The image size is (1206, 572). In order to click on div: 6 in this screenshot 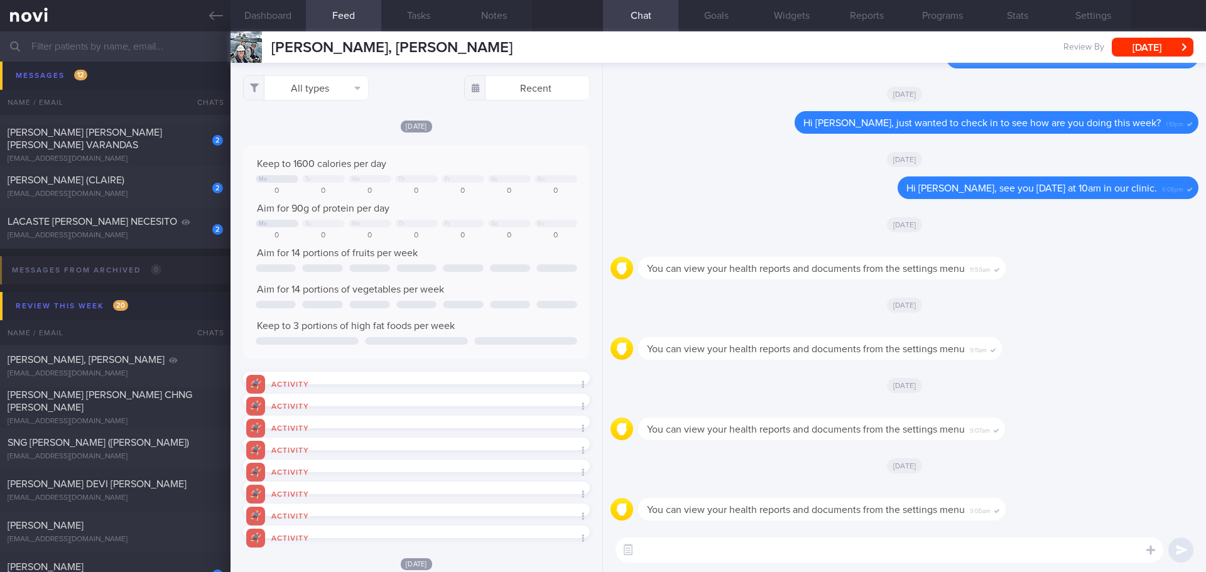, I will do `click(217, 63)`.